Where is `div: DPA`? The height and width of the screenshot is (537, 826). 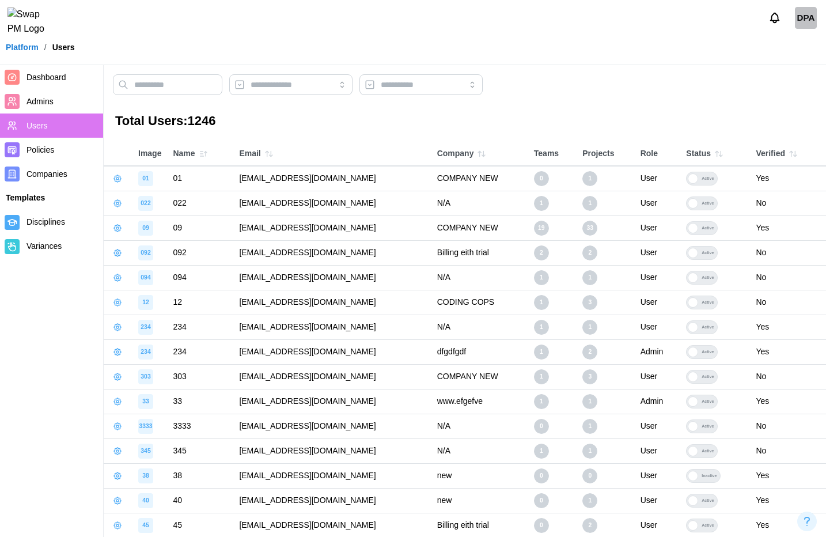
div: DPA is located at coordinates (806, 18).